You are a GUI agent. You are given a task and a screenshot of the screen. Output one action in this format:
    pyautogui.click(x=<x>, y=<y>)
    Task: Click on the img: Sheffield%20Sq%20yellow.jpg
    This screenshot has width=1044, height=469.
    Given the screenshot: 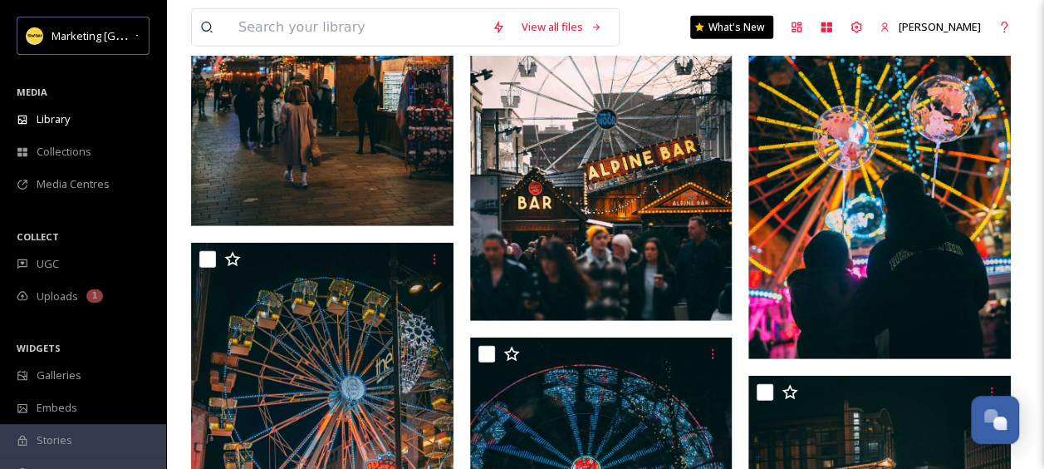 What is the action you would take?
    pyautogui.click(x=35, y=36)
    